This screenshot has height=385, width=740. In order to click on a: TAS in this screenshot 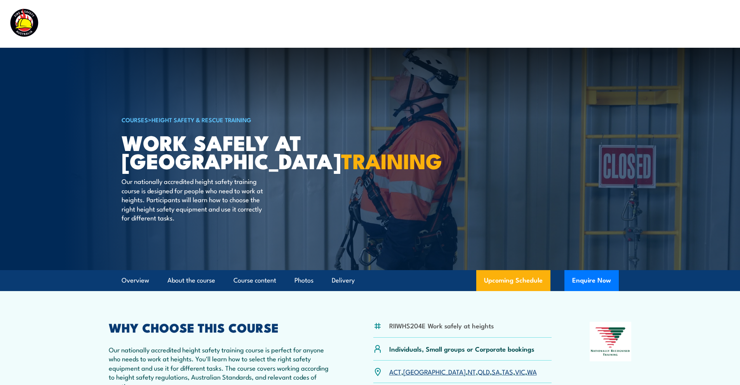, I will do `click(507, 372)`.